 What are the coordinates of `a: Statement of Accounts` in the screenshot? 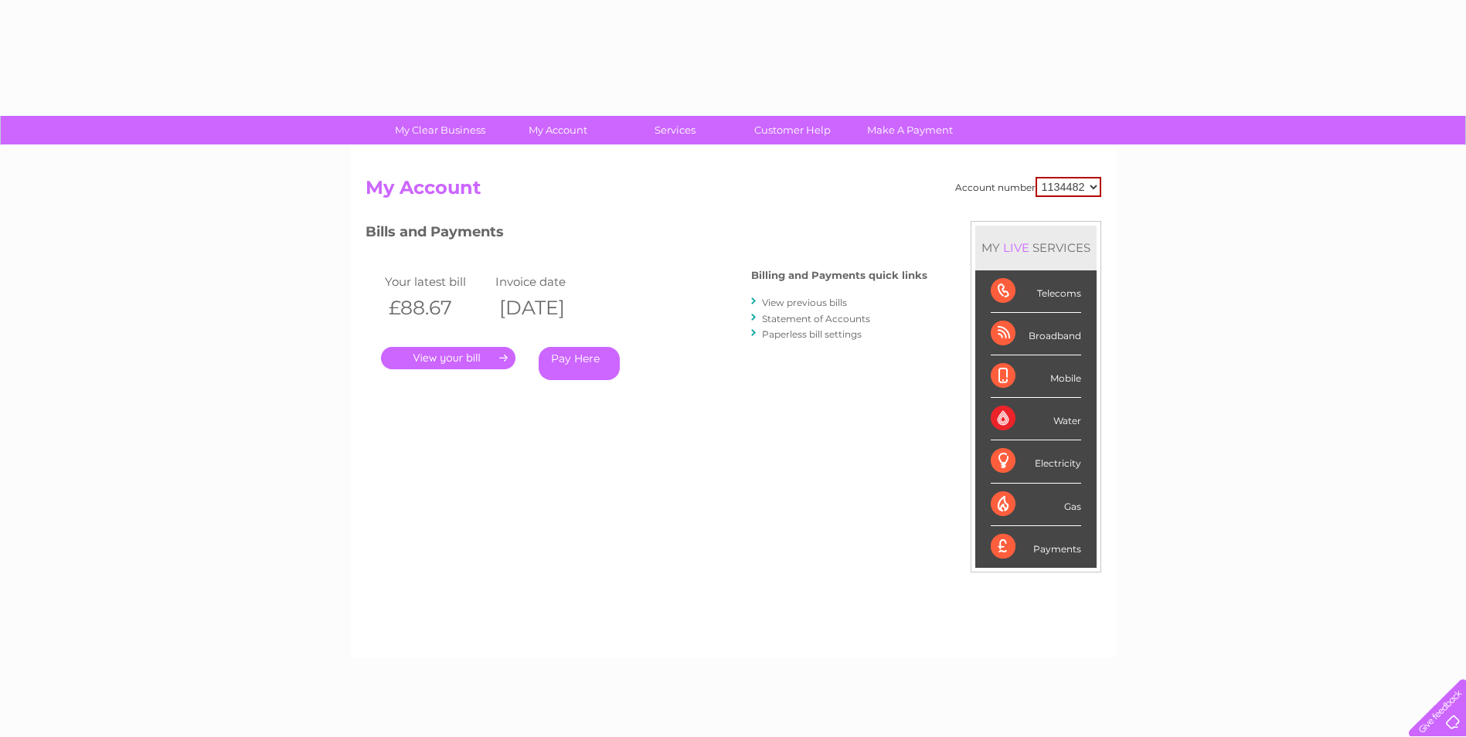 It's located at (816, 318).